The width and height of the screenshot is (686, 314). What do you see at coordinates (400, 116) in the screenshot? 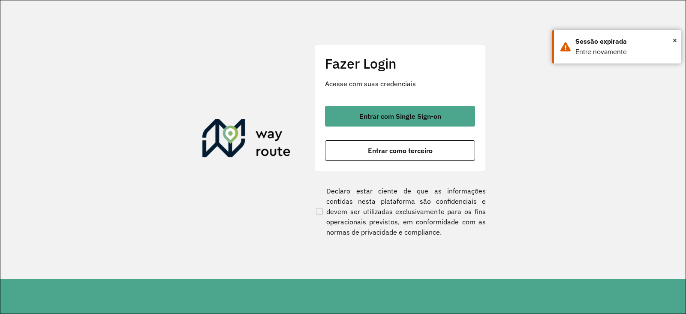
I see `span: Entrar com Single Sign-on` at bounding box center [400, 116].